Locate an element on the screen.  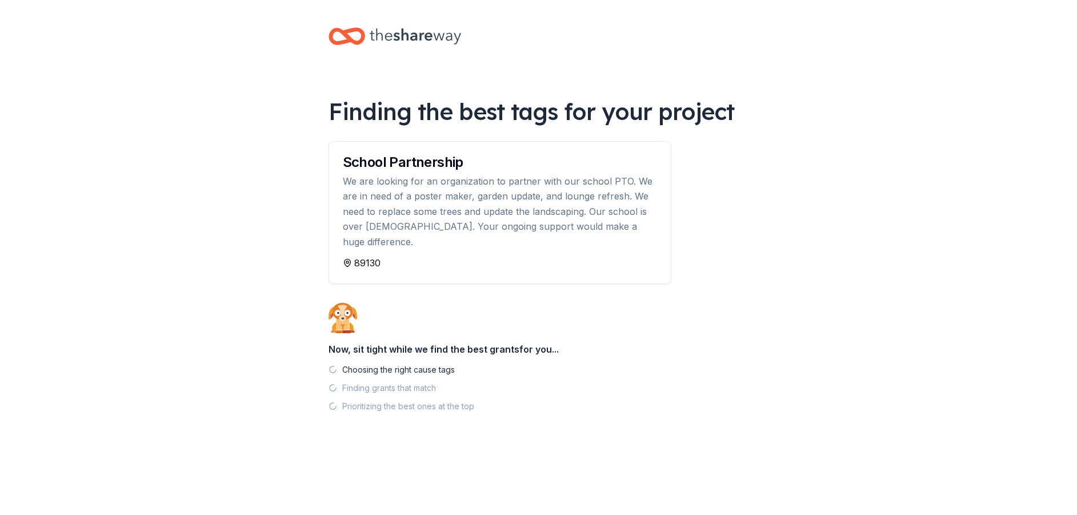
div: Choosing the right cause tags is located at coordinates (398, 370).